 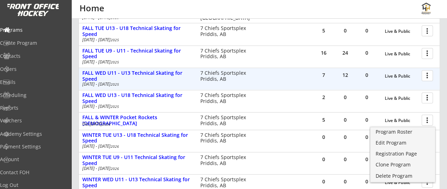 I want to click on div: Clone Program, so click(x=402, y=165).